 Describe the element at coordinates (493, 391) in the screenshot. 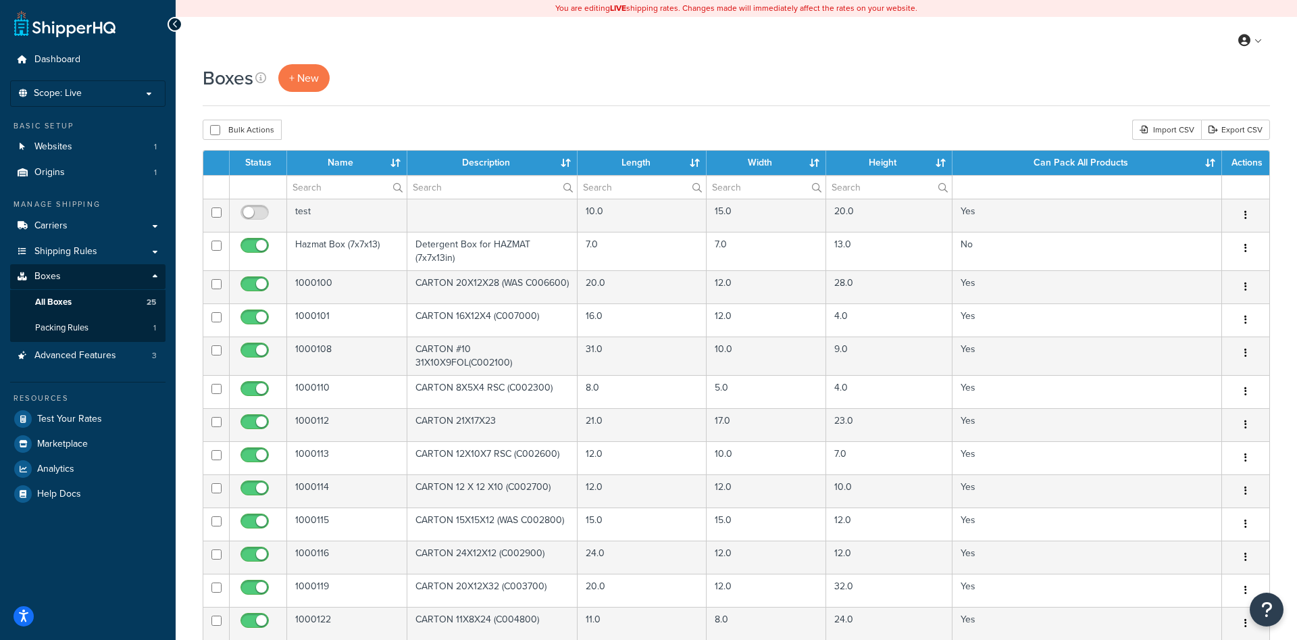

I see `td: CARTON 8X5X4 RSC (C002300)` at that location.